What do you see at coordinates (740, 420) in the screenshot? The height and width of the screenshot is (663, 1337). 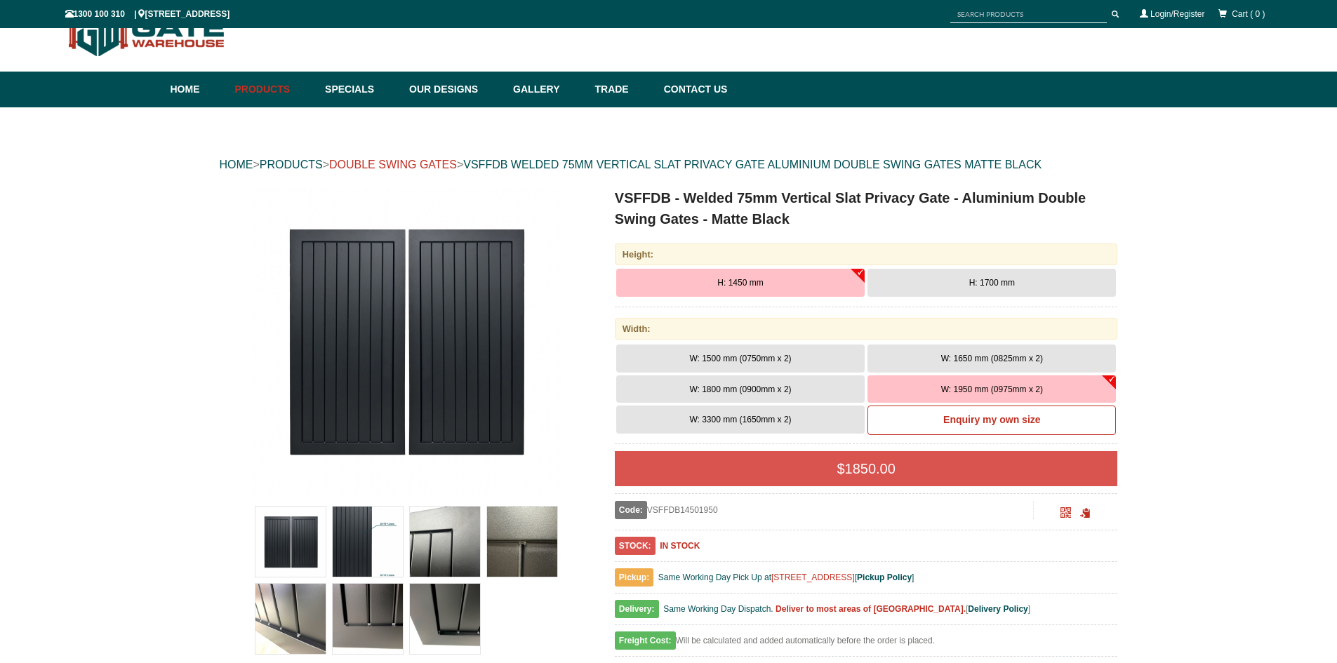 I see `button: W: 3300 mm (1650mm x 2)` at bounding box center [740, 420].